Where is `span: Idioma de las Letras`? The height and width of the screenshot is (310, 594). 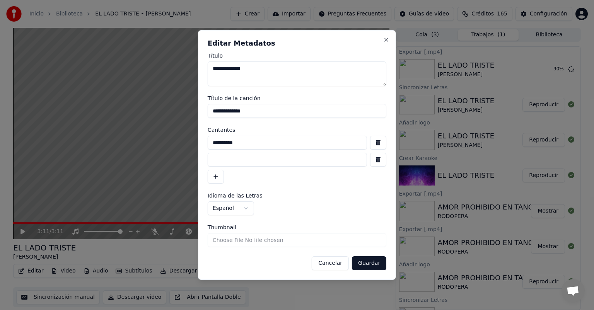
span: Idioma de las Letras is located at coordinates (235, 196).